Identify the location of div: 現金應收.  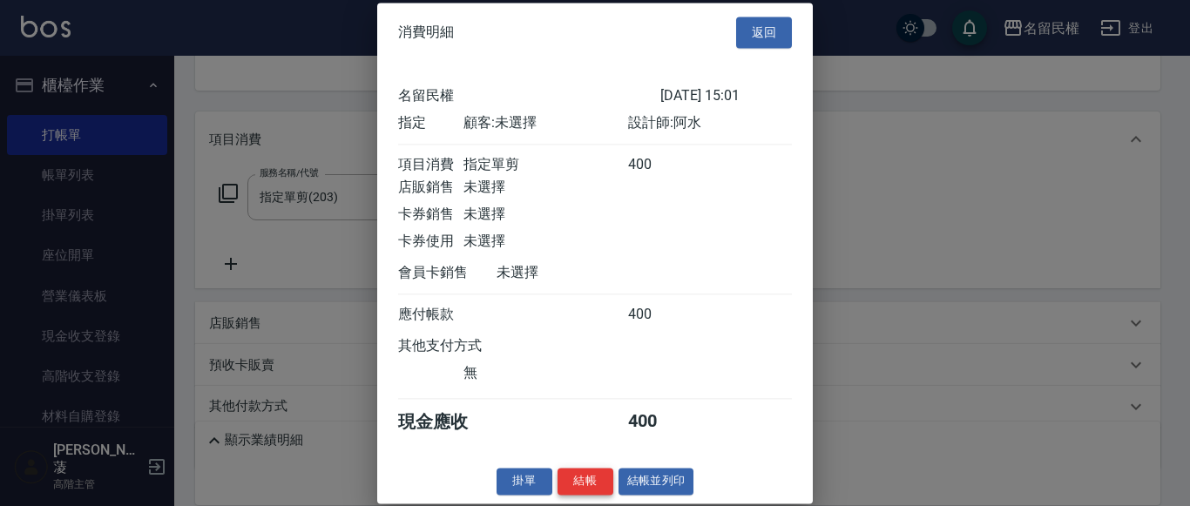
(447, 422).